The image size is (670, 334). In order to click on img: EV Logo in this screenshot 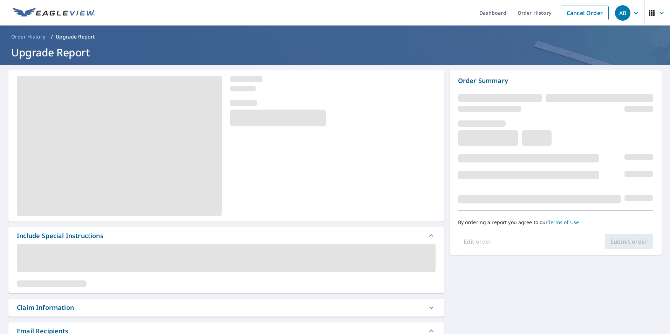, I will do `click(54, 13)`.